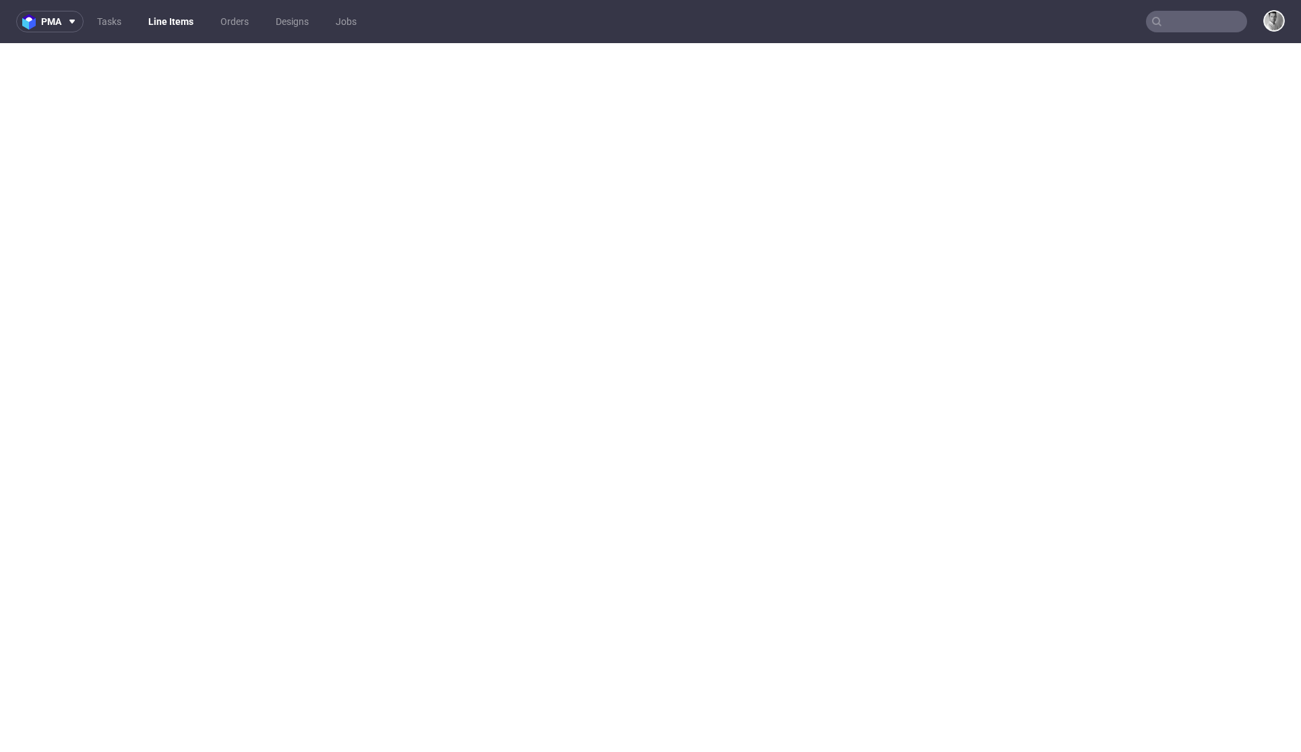  I want to click on a: Line Items, so click(171, 22).